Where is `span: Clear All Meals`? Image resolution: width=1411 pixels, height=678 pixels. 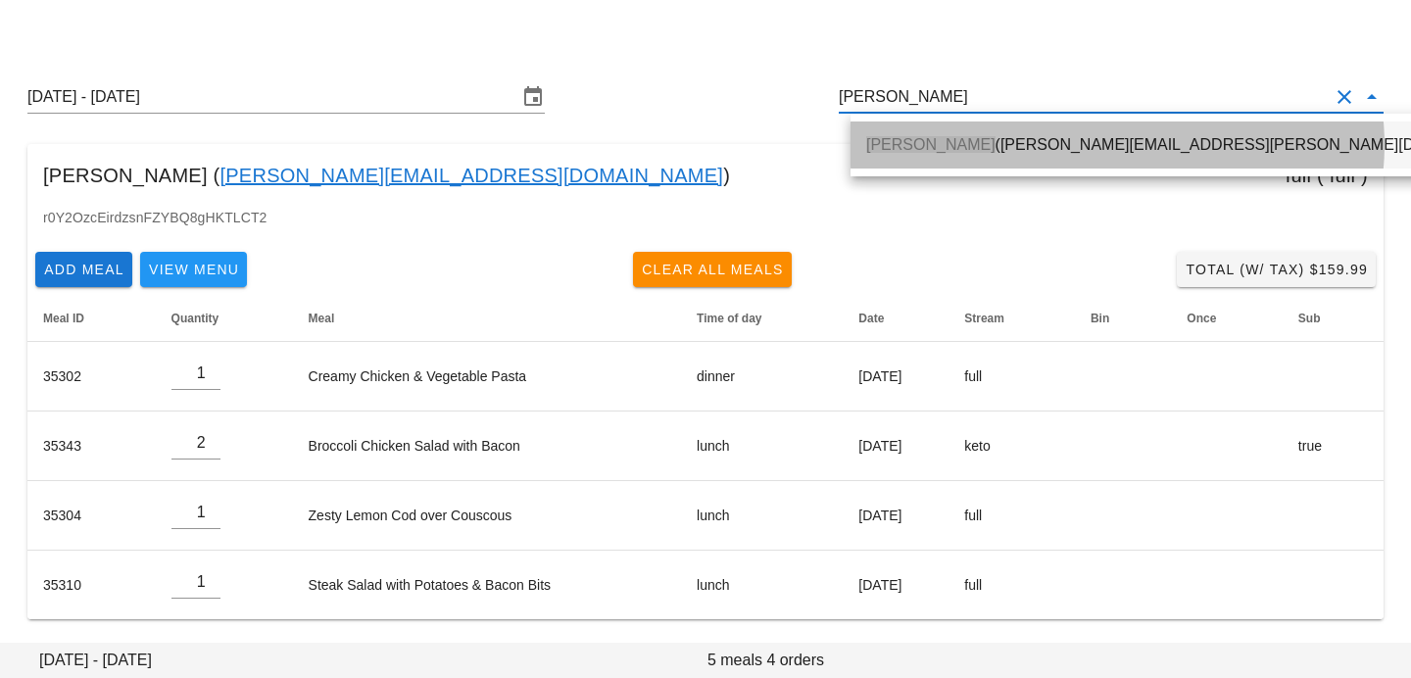
span: Clear All Meals is located at coordinates (712, 269).